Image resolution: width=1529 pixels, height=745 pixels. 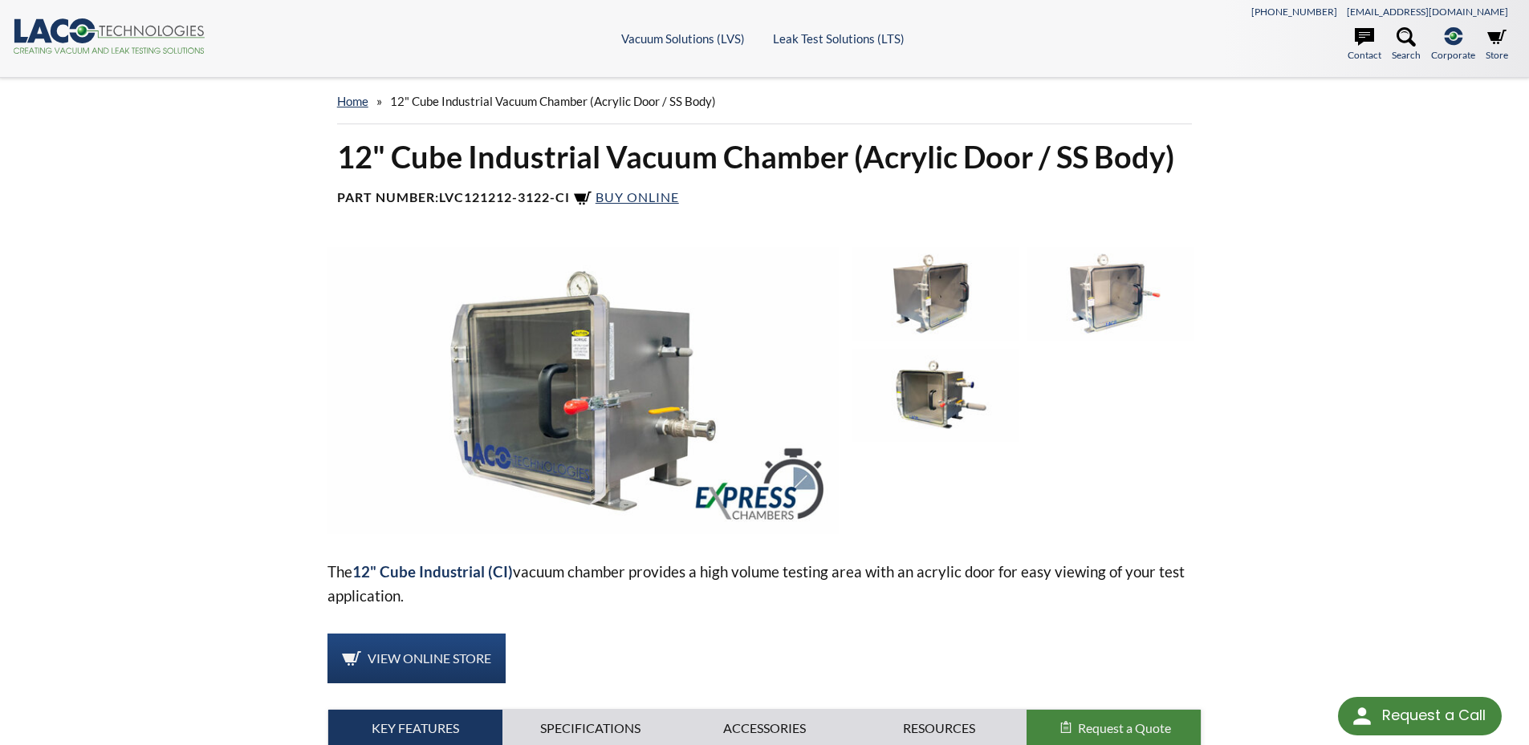 I want to click on span: 12" Cube Industrial Vacuum Chamber (Acrylic Door / SS Body), so click(x=553, y=101).